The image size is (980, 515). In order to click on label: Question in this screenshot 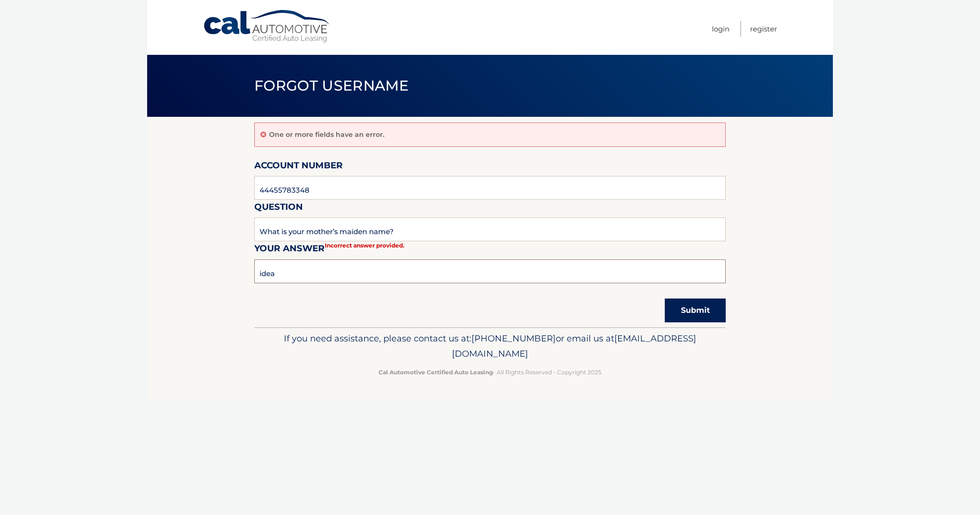, I will do `click(279, 208)`.